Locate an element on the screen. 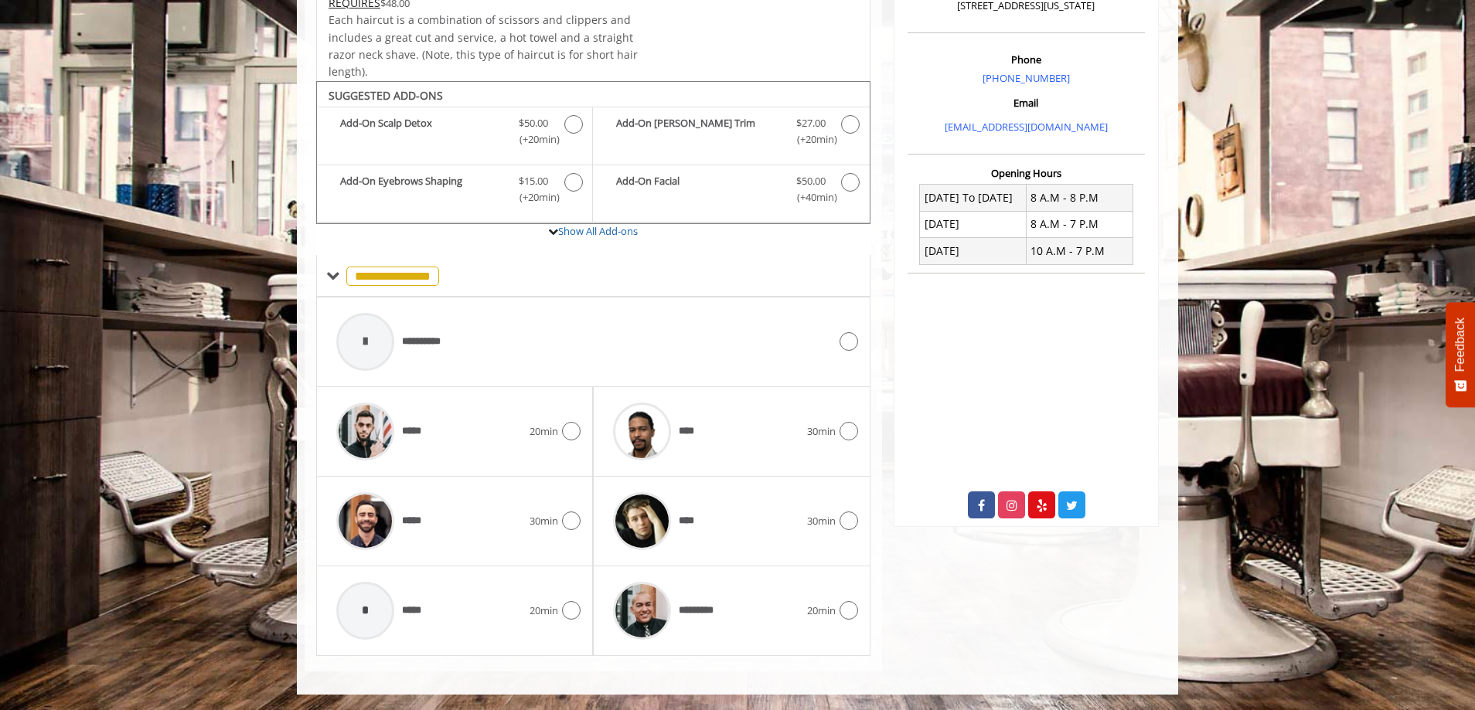 The image size is (1475, 710). button: Feedback - Show survey is located at coordinates (1460, 355).